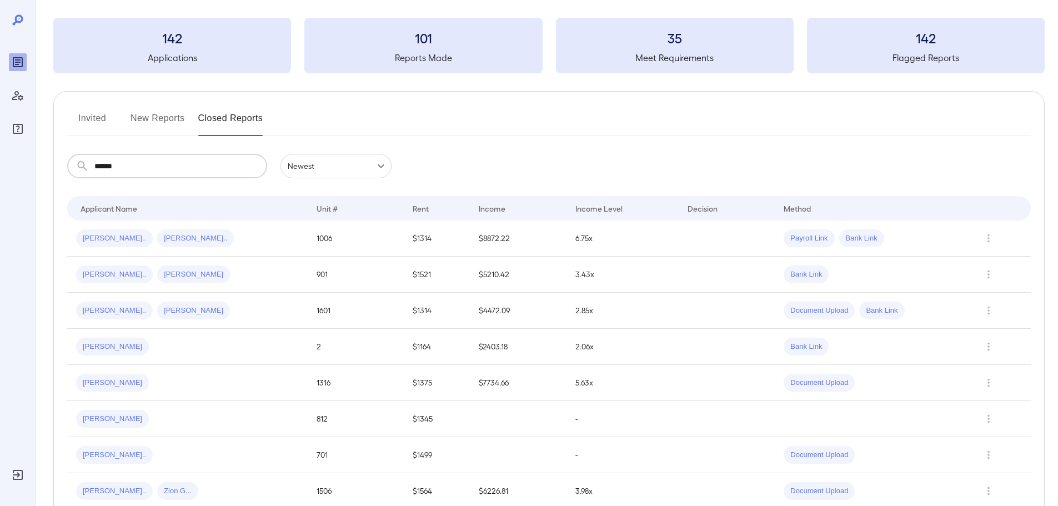 This screenshot has height=506, width=1058. Describe the element at coordinates (18, 475) in the screenshot. I see `div: Log Out` at that location.